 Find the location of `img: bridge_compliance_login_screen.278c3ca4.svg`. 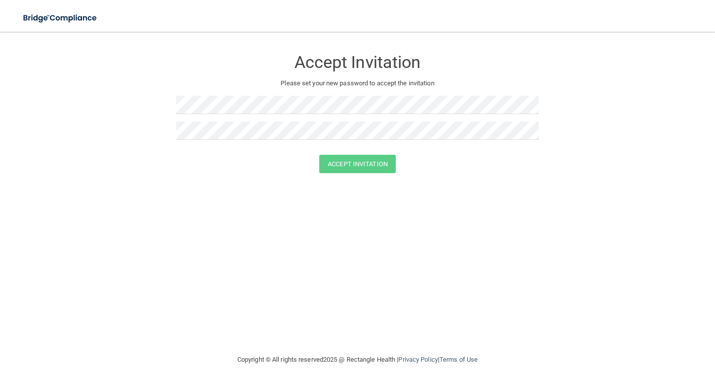

img: bridge_compliance_login_screen.278c3ca4.svg is located at coordinates (61, 18).